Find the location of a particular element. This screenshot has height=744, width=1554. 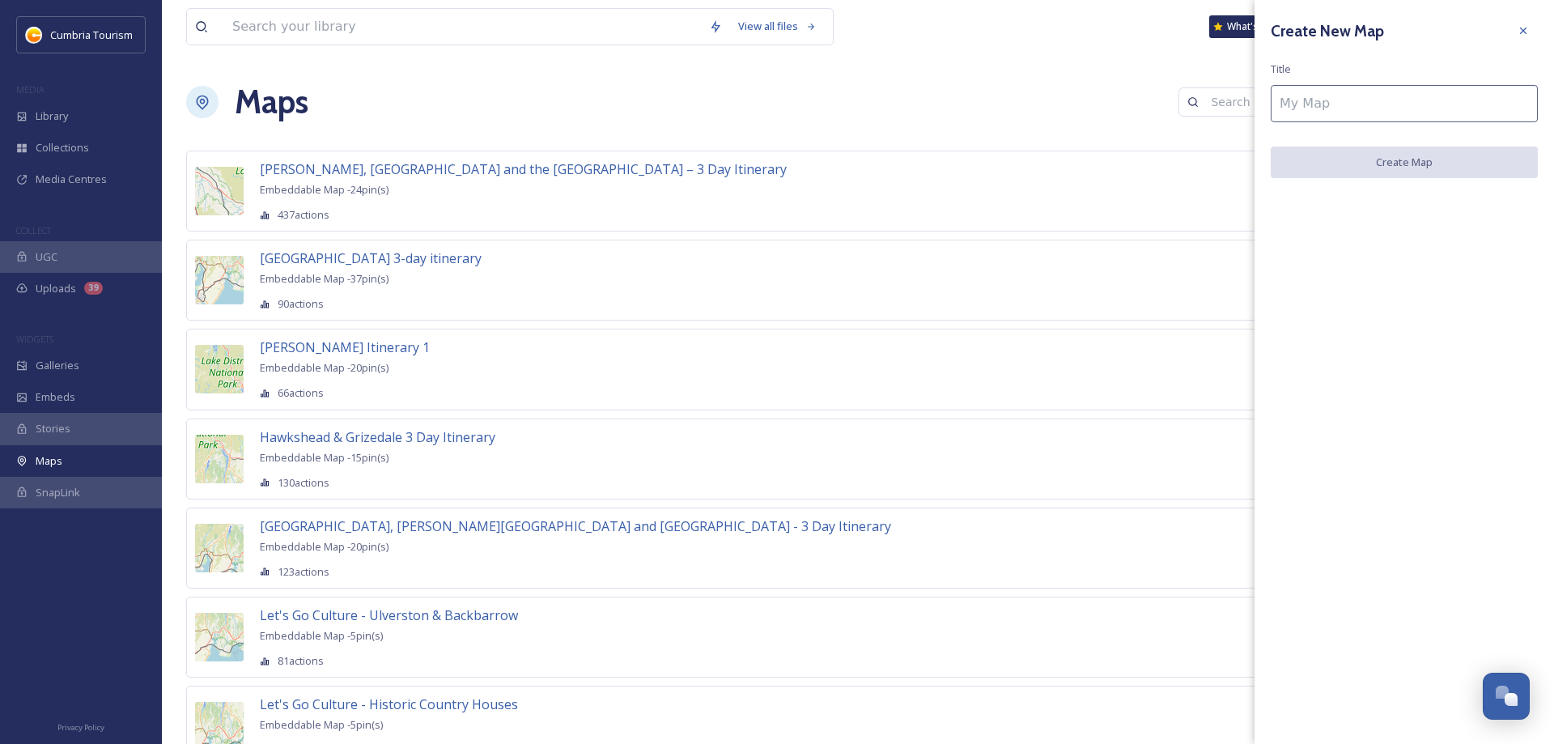

span: Hawkshead & Grizedale 3 Day Itinerary is located at coordinates (377, 437).